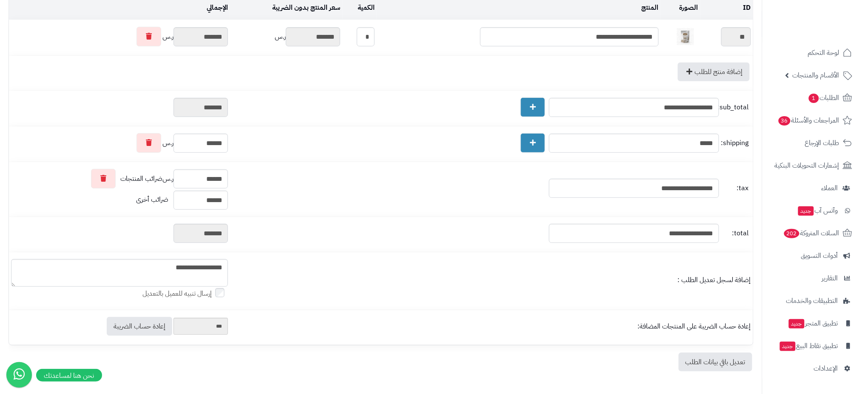 The image size is (862, 394). What do you see at coordinates (784, 121) in the screenshot?
I see `span: 36` at bounding box center [784, 121].